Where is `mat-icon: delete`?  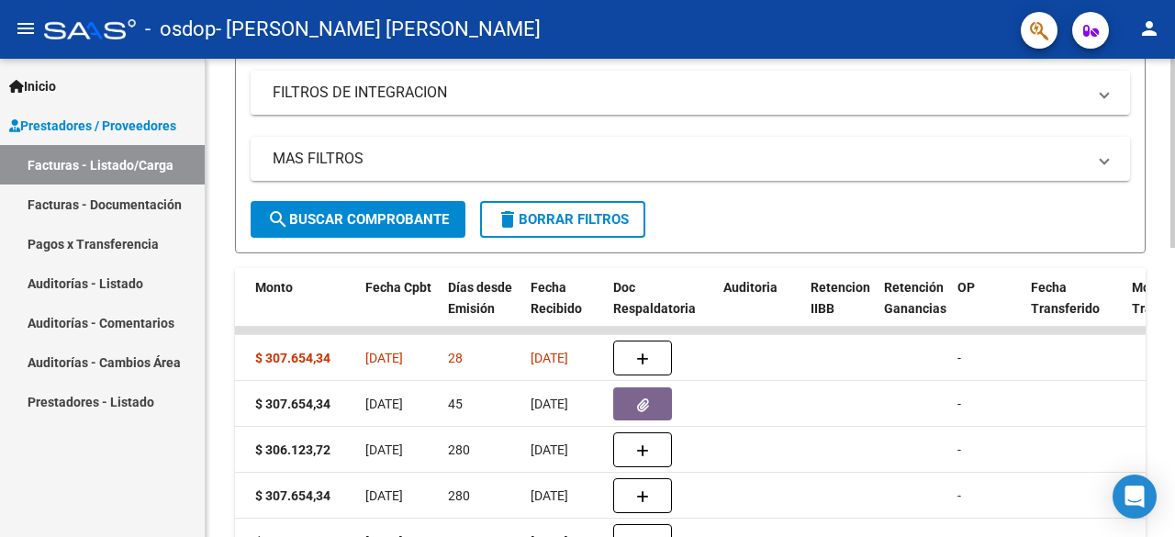
mat-icon: delete is located at coordinates (508, 219).